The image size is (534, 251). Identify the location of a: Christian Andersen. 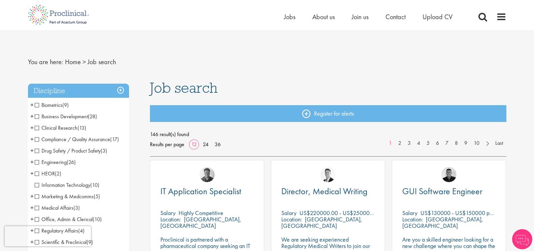
(448, 175).